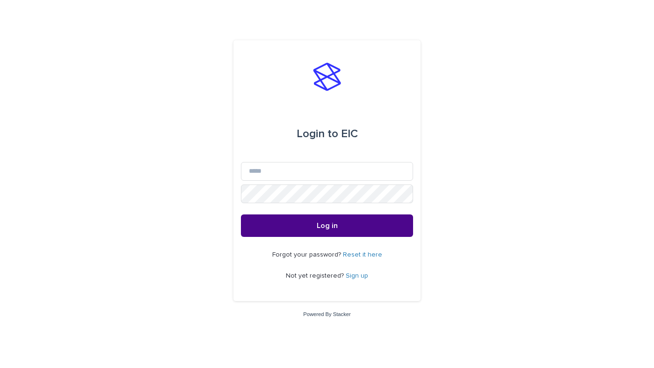 Image resolution: width=654 pixels, height=368 pixels. Describe the element at coordinates (357, 276) in the screenshot. I see `a: Sign up` at that location.